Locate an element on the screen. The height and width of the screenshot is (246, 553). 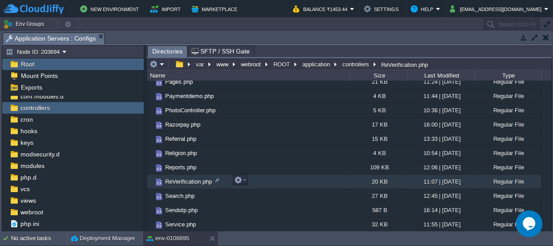
button: Settings is located at coordinates (383, 9).